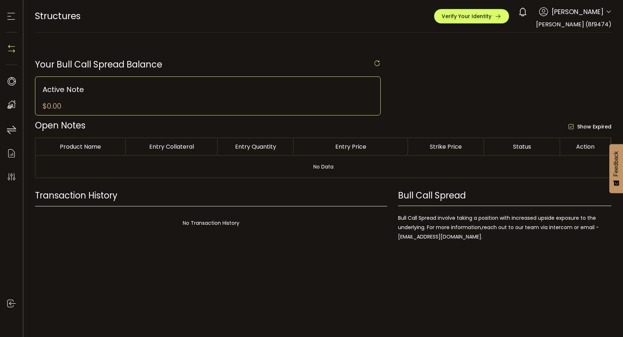 The image size is (623, 337). What do you see at coordinates (593, 127) in the screenshot?
I see `span: Show Expired` at bounding box center [593, 127].